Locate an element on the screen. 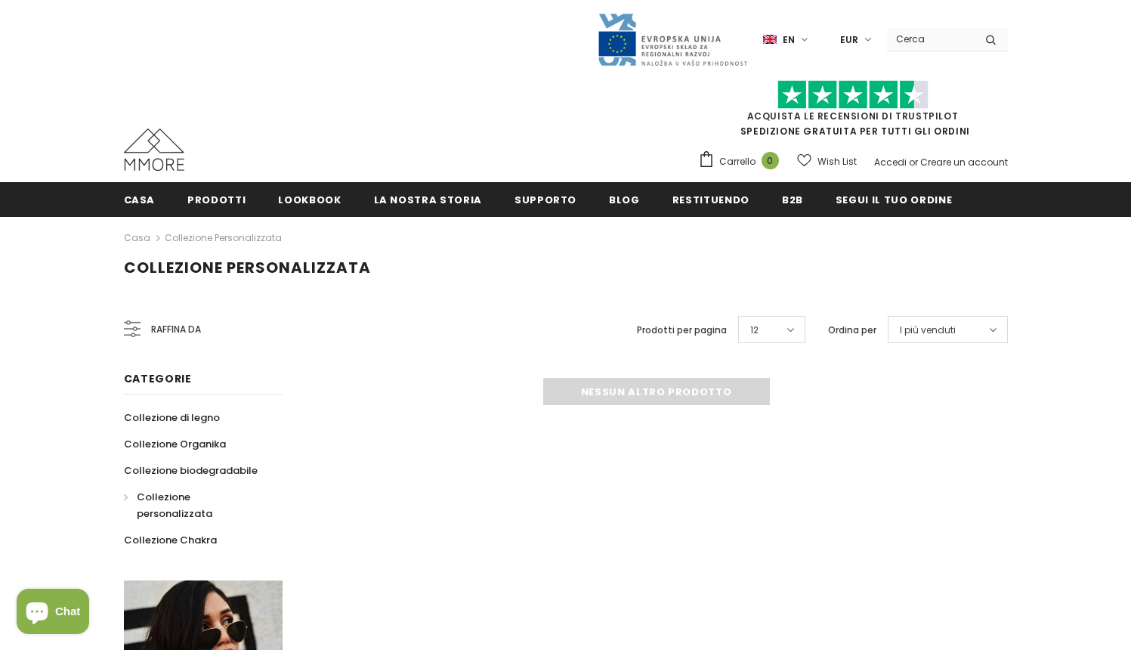 The image size is (1131, 650). a: Prodotti is located at coordinates (216, 199).